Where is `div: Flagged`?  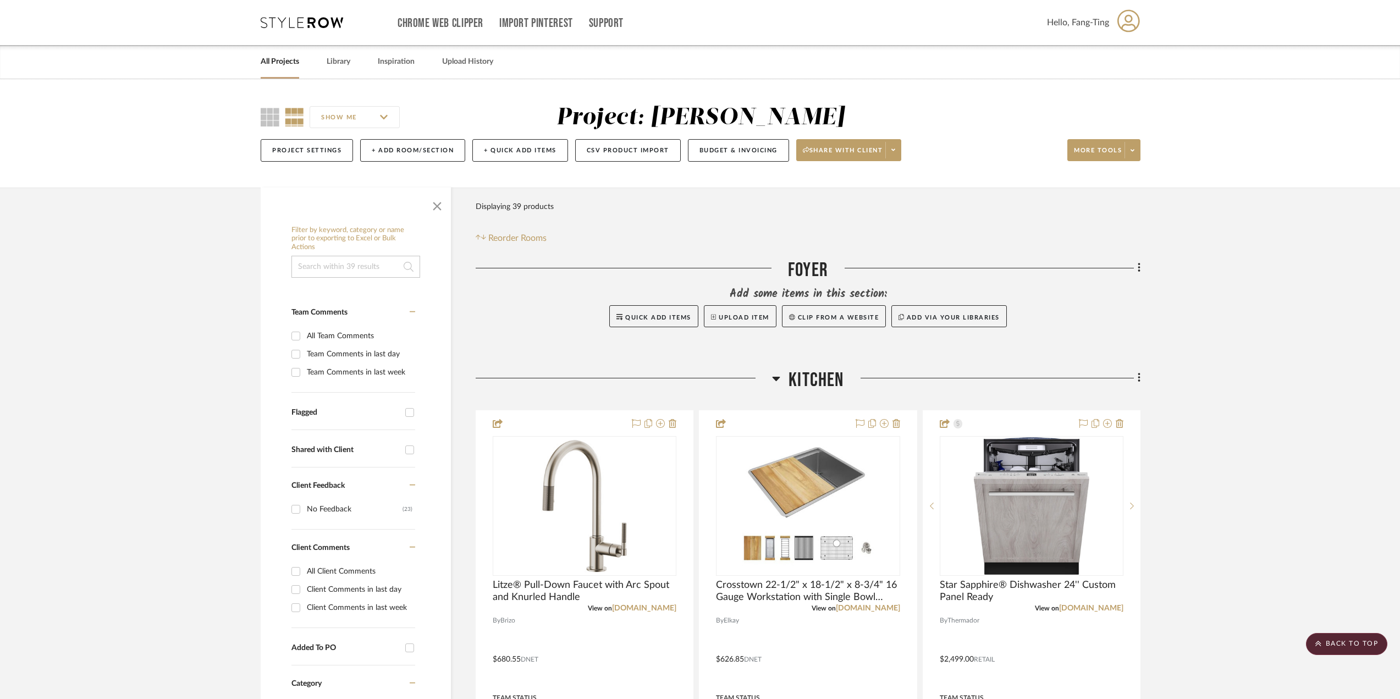 div: Flagged is located at coordinates (345, 412).